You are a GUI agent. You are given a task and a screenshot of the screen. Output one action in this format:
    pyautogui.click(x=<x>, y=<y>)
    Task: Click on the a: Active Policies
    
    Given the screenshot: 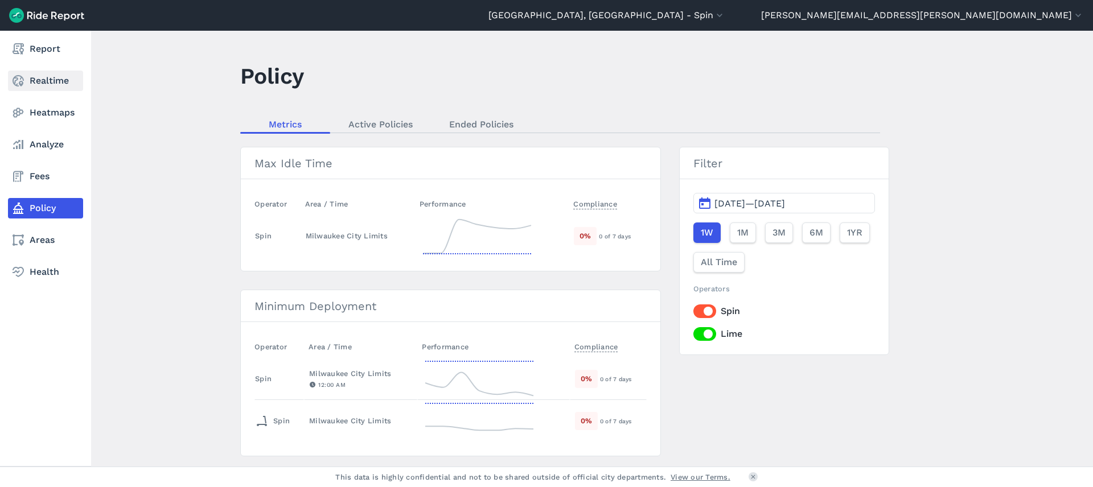 What is the action you would take?
    pyautogui.click(x=380, y=124)
    